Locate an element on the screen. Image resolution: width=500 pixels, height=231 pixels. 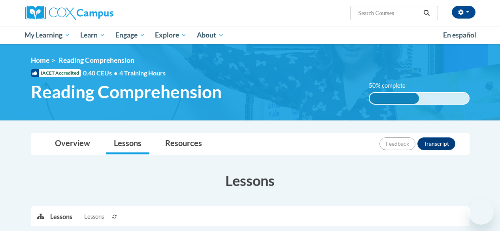
a: Explore is located at coordinates (171, 35).